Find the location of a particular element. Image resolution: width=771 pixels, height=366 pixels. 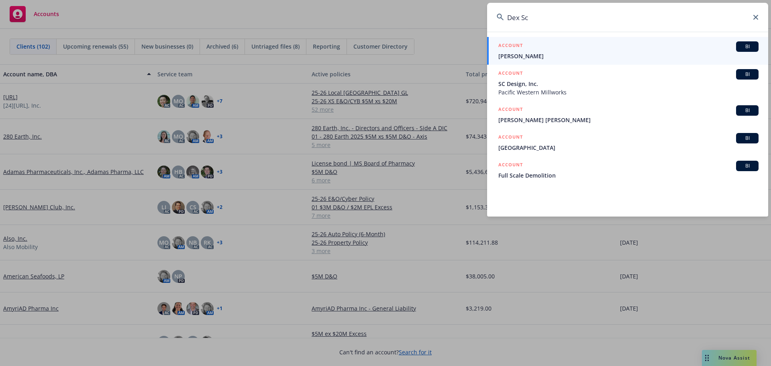

a: ACCOUNTBIFull Scale Demolition is located at coordinates (627, 170).